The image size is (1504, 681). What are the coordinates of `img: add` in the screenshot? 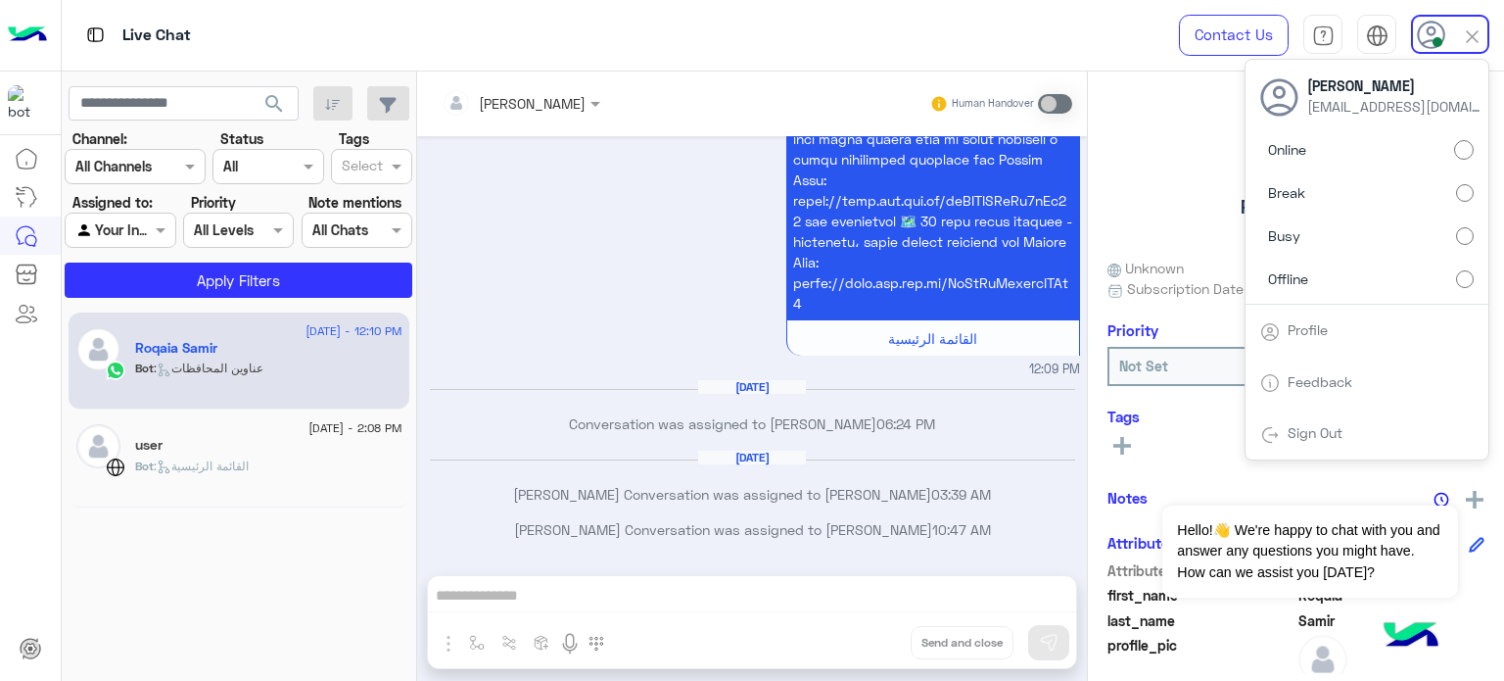 It's located at (1475, 499).